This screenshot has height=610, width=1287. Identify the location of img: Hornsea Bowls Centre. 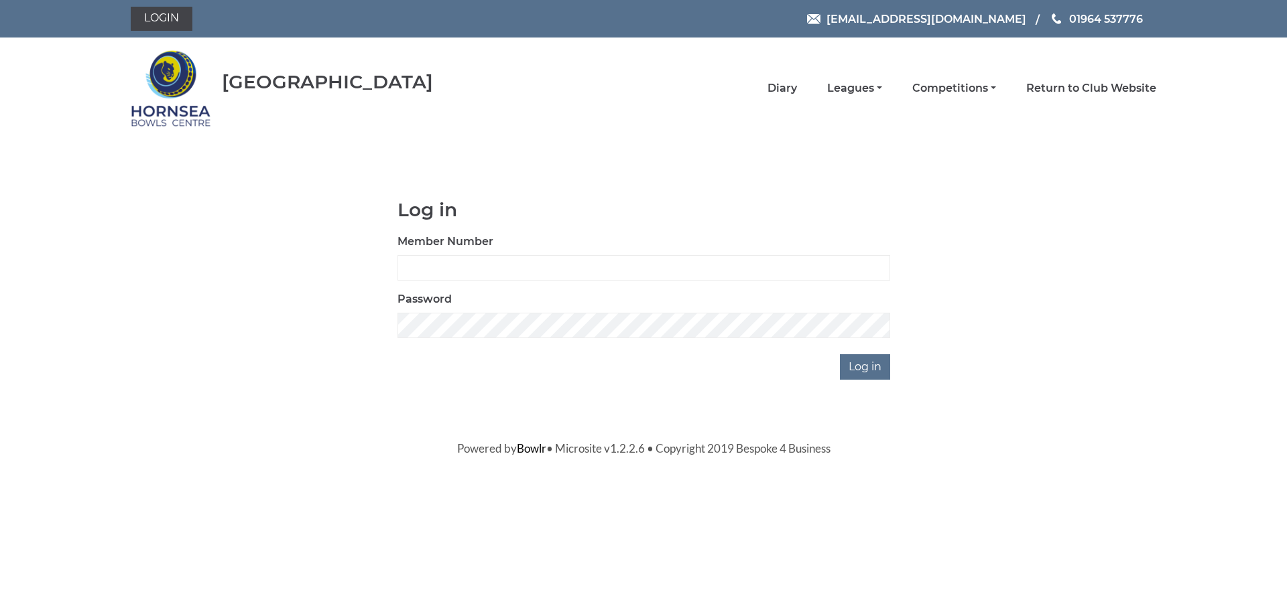
(171, 88).